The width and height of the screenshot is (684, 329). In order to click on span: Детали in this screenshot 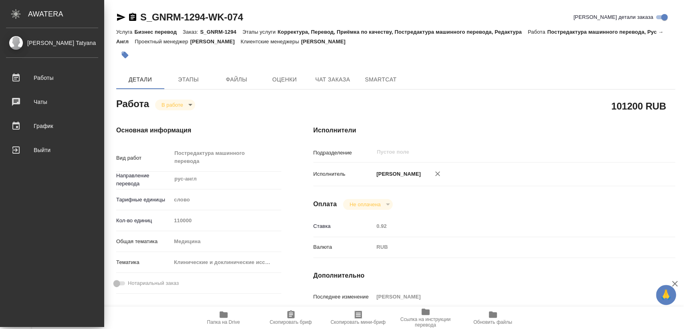, I will do `click(140, 79)`.